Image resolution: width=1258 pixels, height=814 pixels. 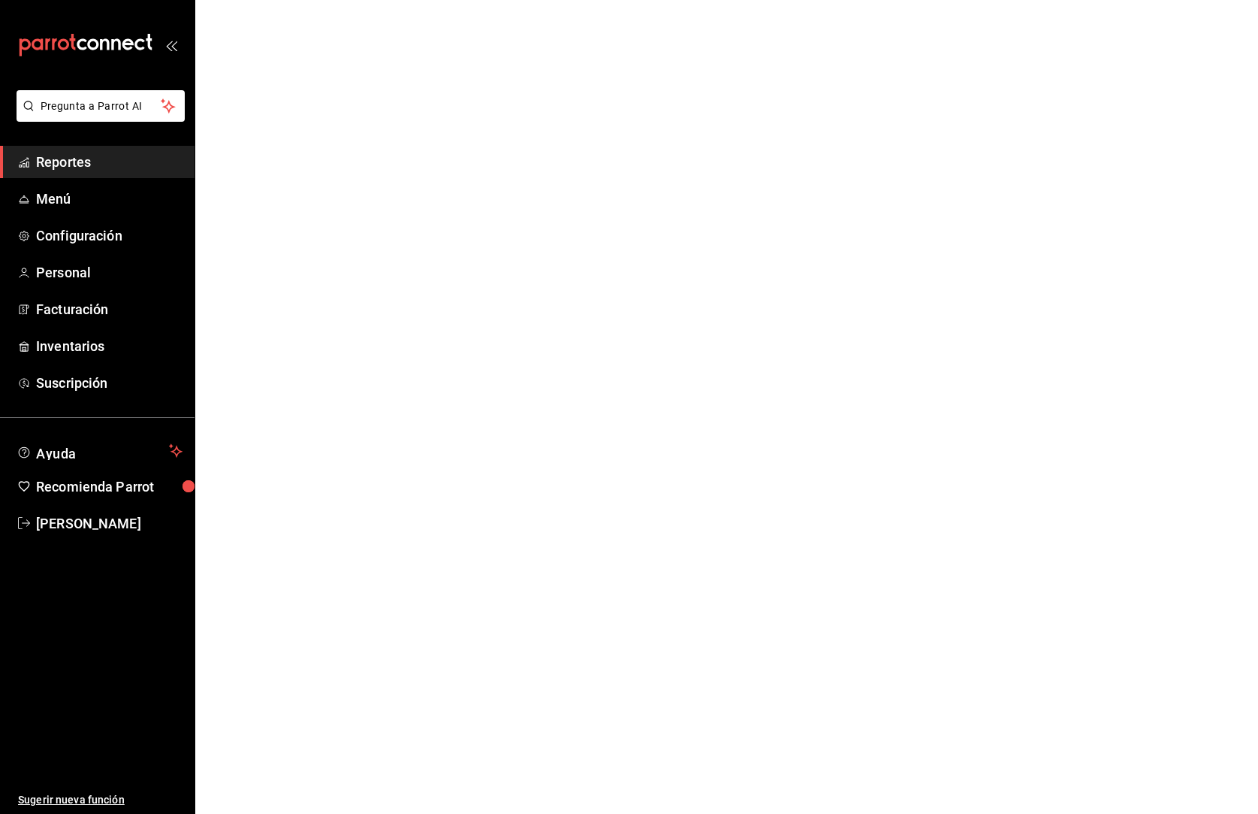 I want to click on span: Suscripción, so click(x=109, y=382).